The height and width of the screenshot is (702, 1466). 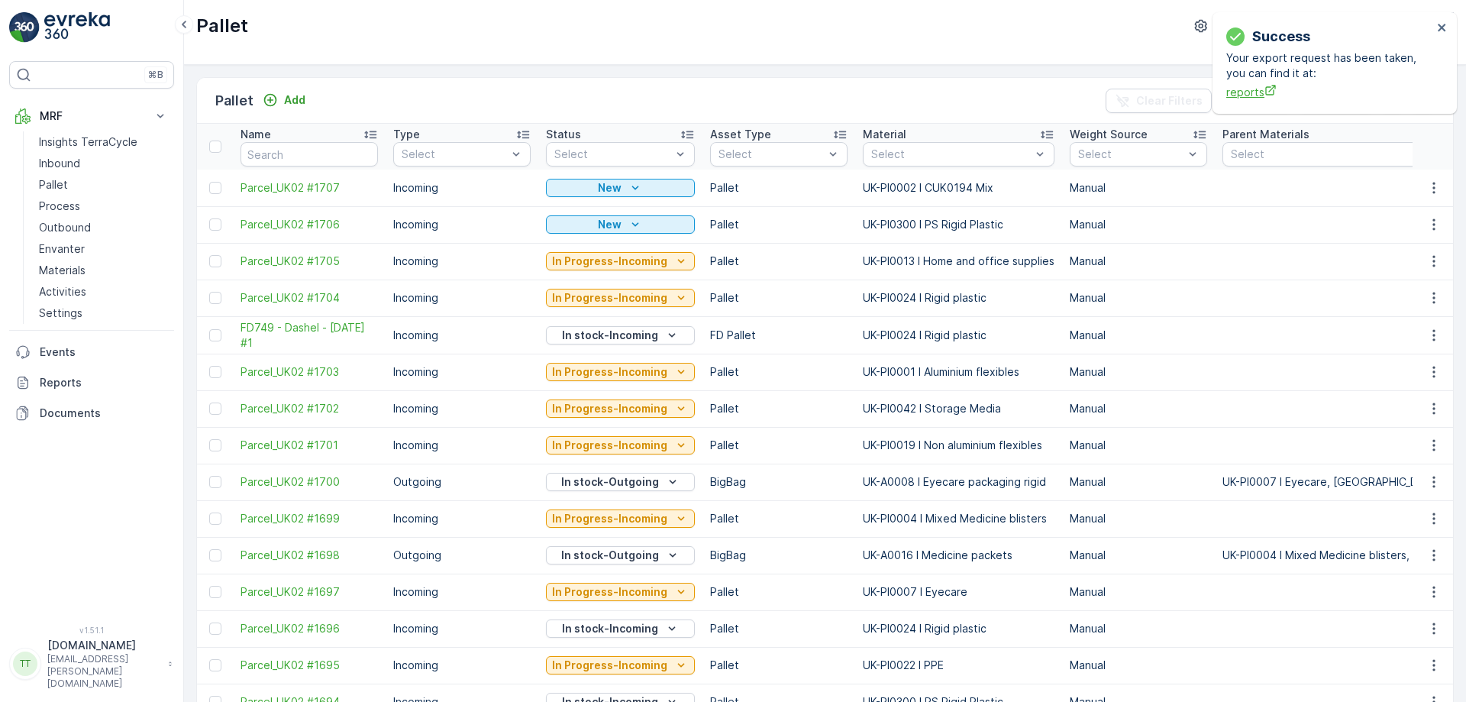 What do you see at coordinates (92, 630) in the screenshot?
I see `span: v 1.51.1` at bounding box center [92, 630].